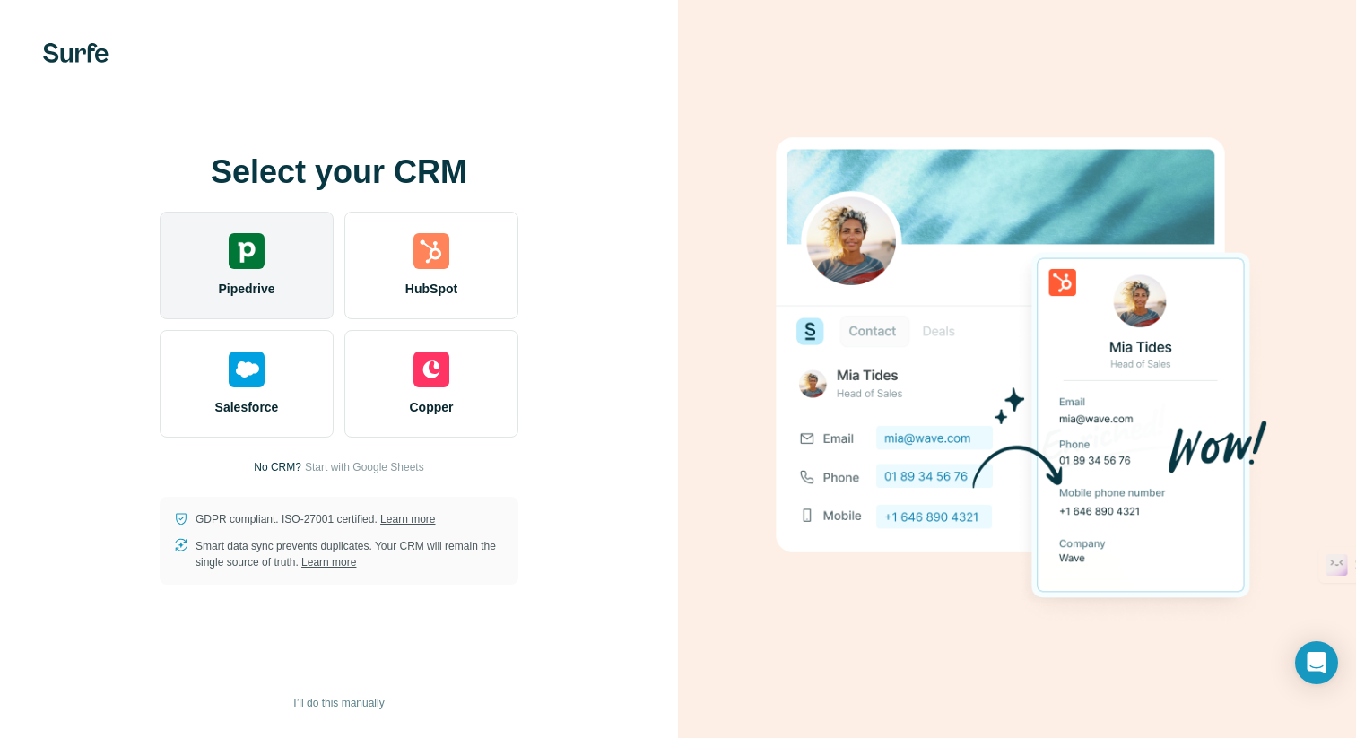 The height and width of the screenshot is (738, 1356). What do you see at coordinates (339, 172) in the screenshot?
I see `h1: Select your CRM` at bounding box center [339, 172].